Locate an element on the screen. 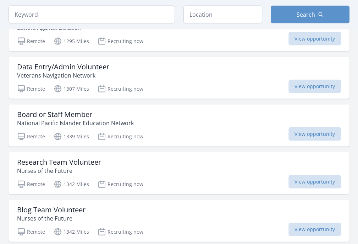 The image size is (358, 244). a: Research Team Volunteer Nurses of the Future Remote 1342 Miles Recruiting now View opportunity is located at coordinates (179, 173).